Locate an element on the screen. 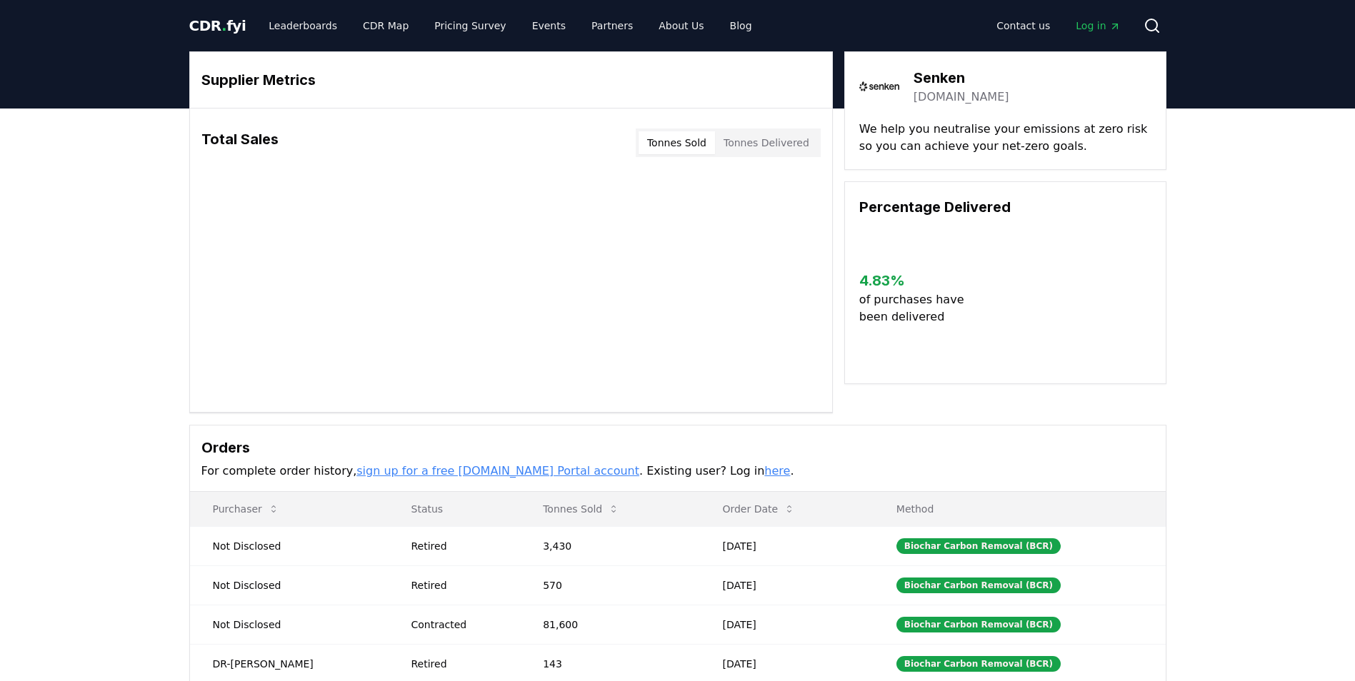 The width and height of the screenshot is (1355, 681). img: Senken-logo is located at coordinates (879, 86).